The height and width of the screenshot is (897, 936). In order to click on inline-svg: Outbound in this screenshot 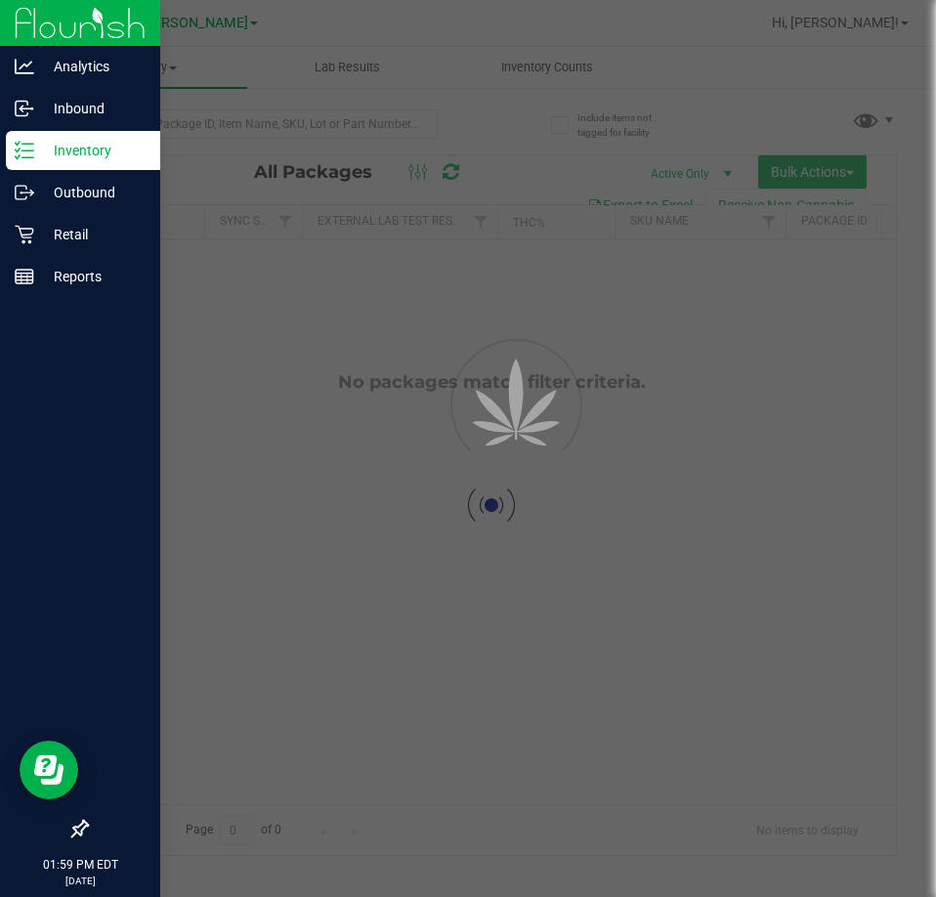, I will do `click(24, 192)`.